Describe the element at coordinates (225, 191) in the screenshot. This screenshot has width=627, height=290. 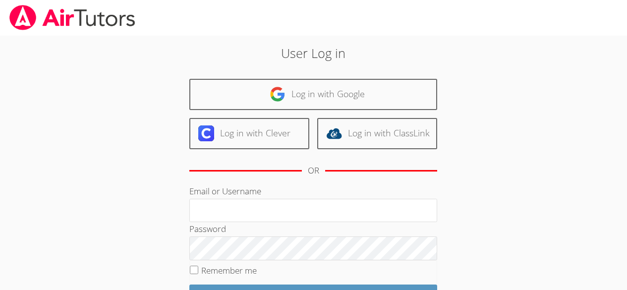
I see `label: Email or Username` at that location.